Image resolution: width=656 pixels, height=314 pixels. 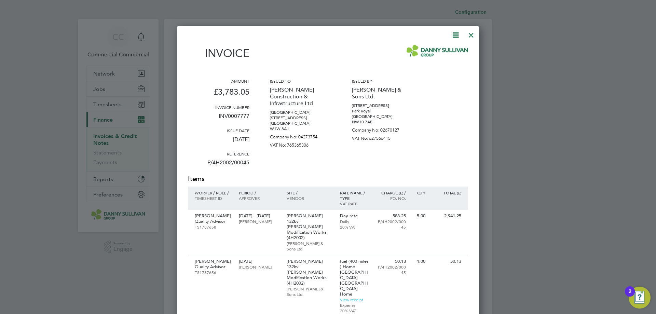 What do you see at coordinates (355, 204) in the screenshot?
I see `p: VAT rate` at bounding box center [355, 204].